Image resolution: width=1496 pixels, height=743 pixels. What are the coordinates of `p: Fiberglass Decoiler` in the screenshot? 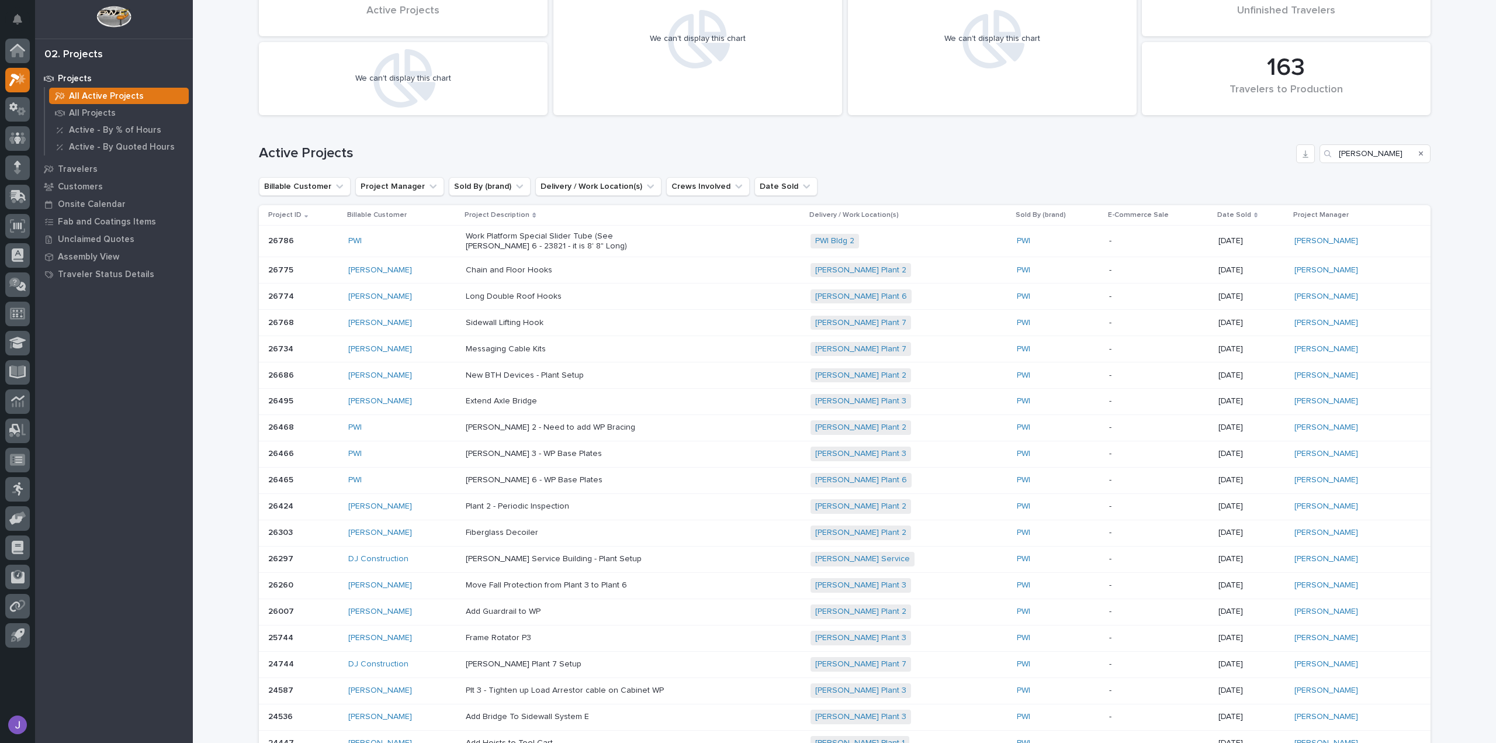 It's located at (568, 533).